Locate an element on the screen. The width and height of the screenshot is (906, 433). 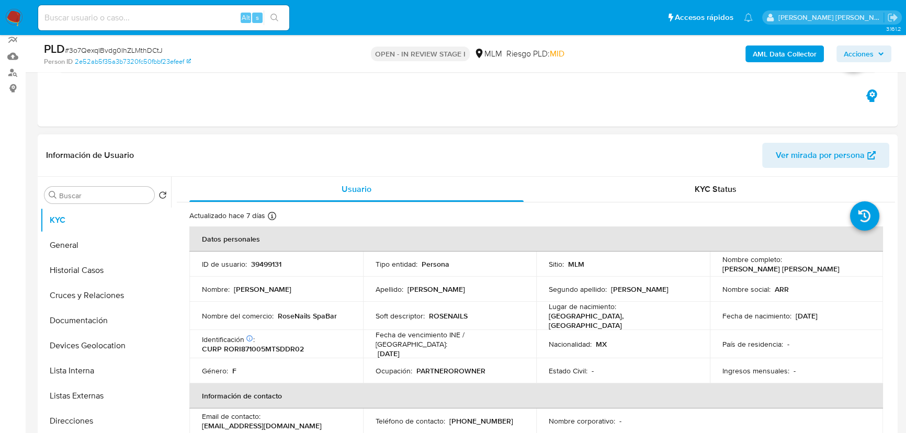
button: AML Data Collector is located at coordinates (785, 54).